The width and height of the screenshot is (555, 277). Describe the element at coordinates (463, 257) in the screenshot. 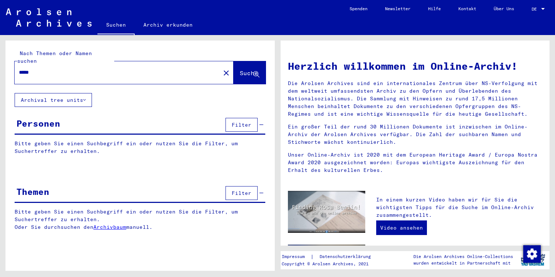

I see `p: Die Arolsen Archives Online-Collections` at that location.